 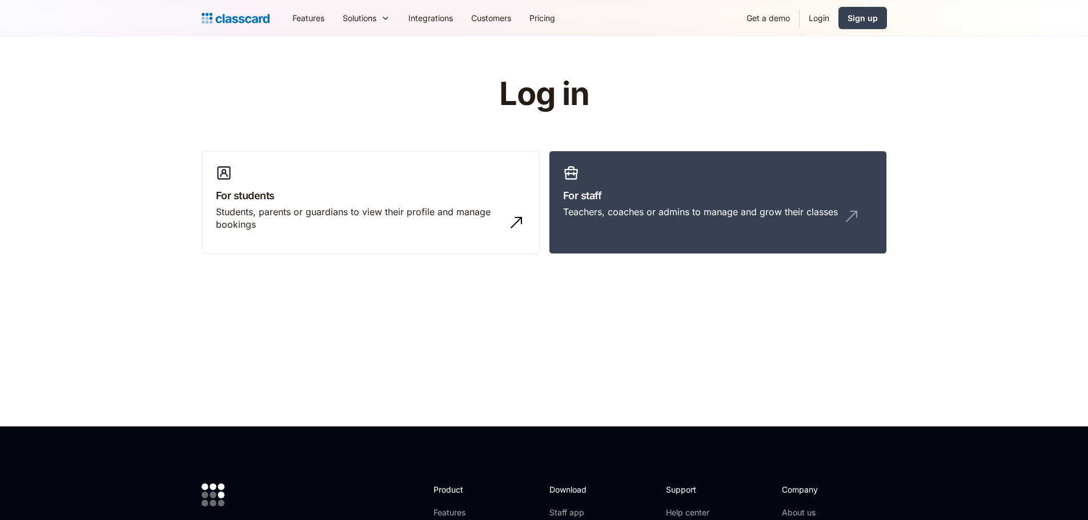 What do you see at coordinates (359, 218) in the screenshot?
I see `div: Students, parents or guardians to view their profile and manage bookings` at bounding box center [359, 218].